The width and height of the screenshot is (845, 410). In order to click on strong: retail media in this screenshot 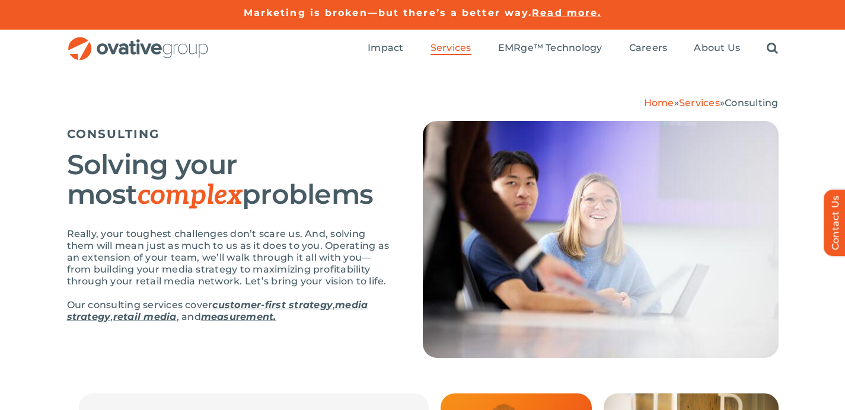, I will do `click(145, 317)`.